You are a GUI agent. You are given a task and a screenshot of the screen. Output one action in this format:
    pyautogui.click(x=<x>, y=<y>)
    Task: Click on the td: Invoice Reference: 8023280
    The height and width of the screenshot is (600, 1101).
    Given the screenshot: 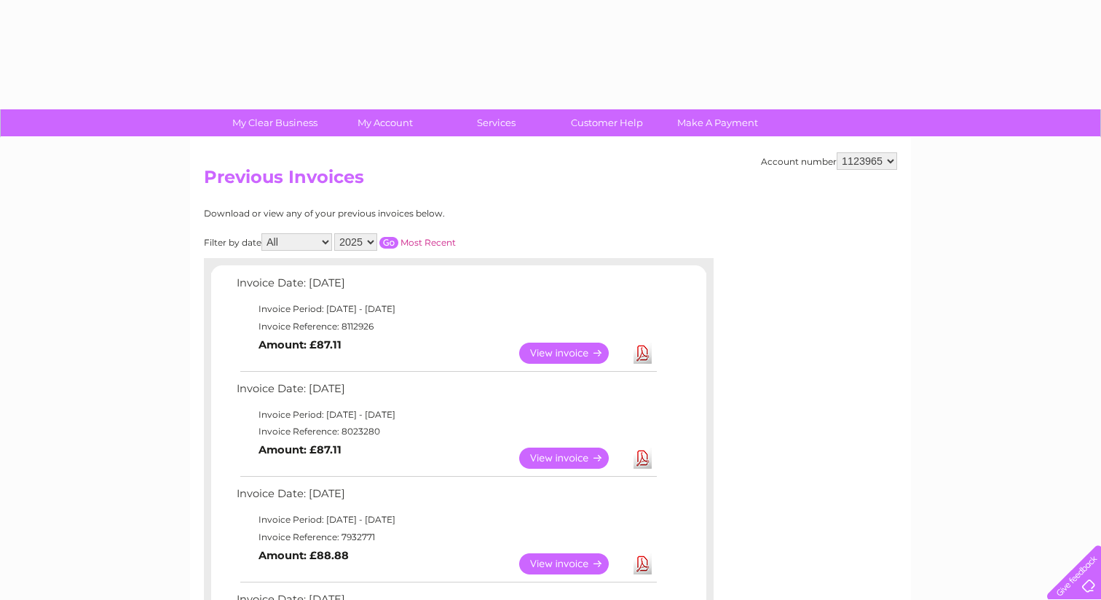 What is the action you would take?
    pyautogui.click(x=446, y=431)
    